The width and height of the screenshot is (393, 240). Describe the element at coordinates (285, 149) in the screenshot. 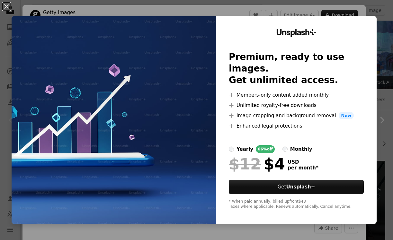

I see `input: monthly` at that location.